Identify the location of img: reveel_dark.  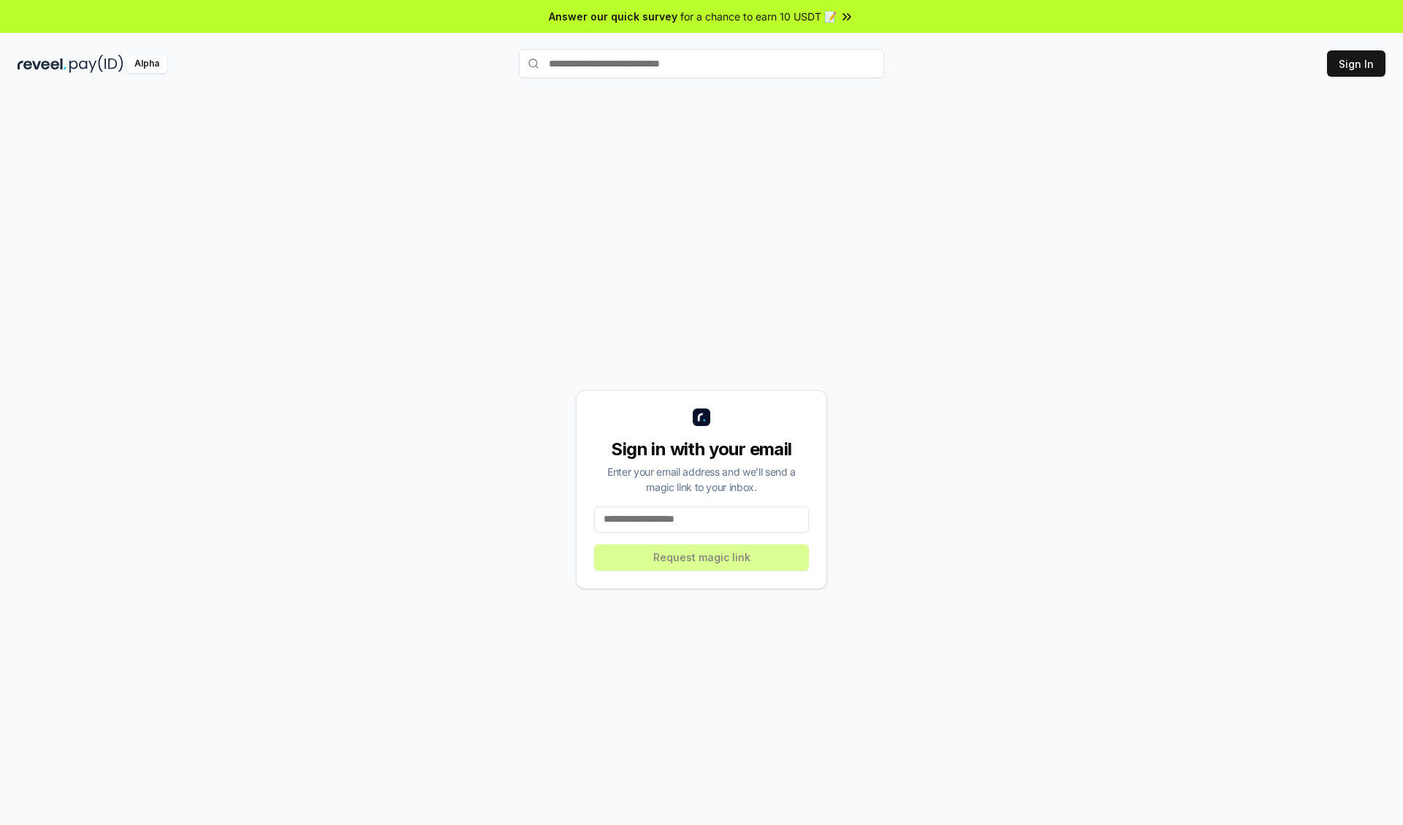
(42, 64).